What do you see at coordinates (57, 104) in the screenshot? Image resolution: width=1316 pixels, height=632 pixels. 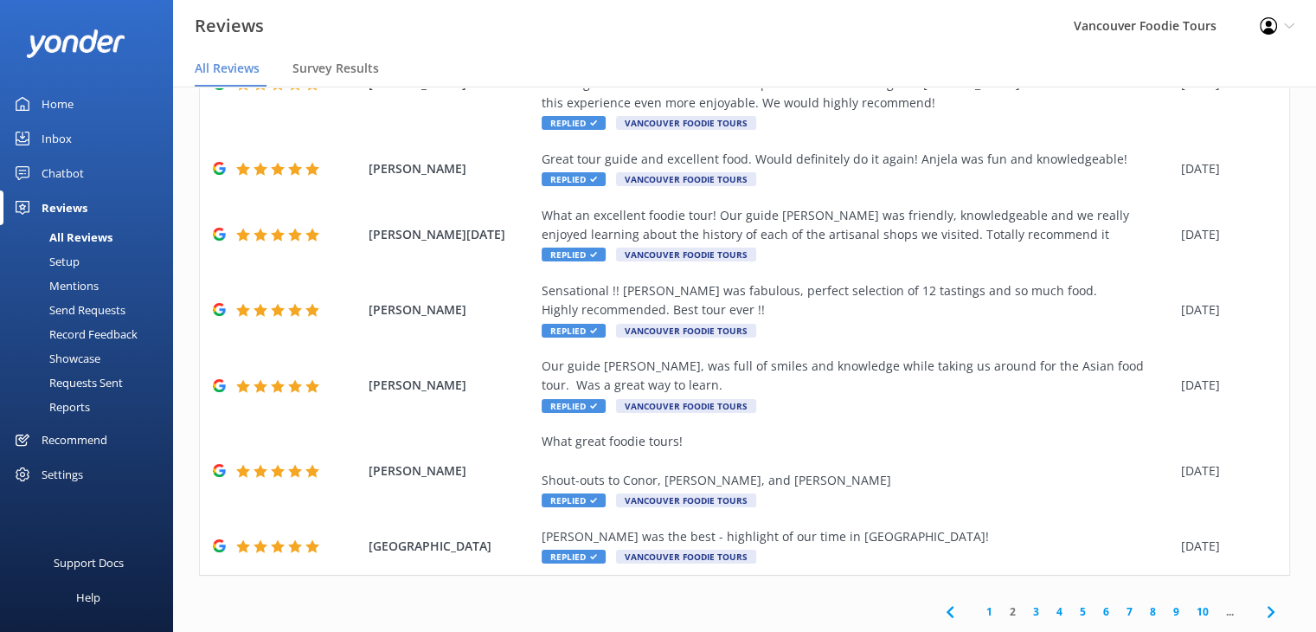 I see `div: Home` at bounding box center [57, 104].